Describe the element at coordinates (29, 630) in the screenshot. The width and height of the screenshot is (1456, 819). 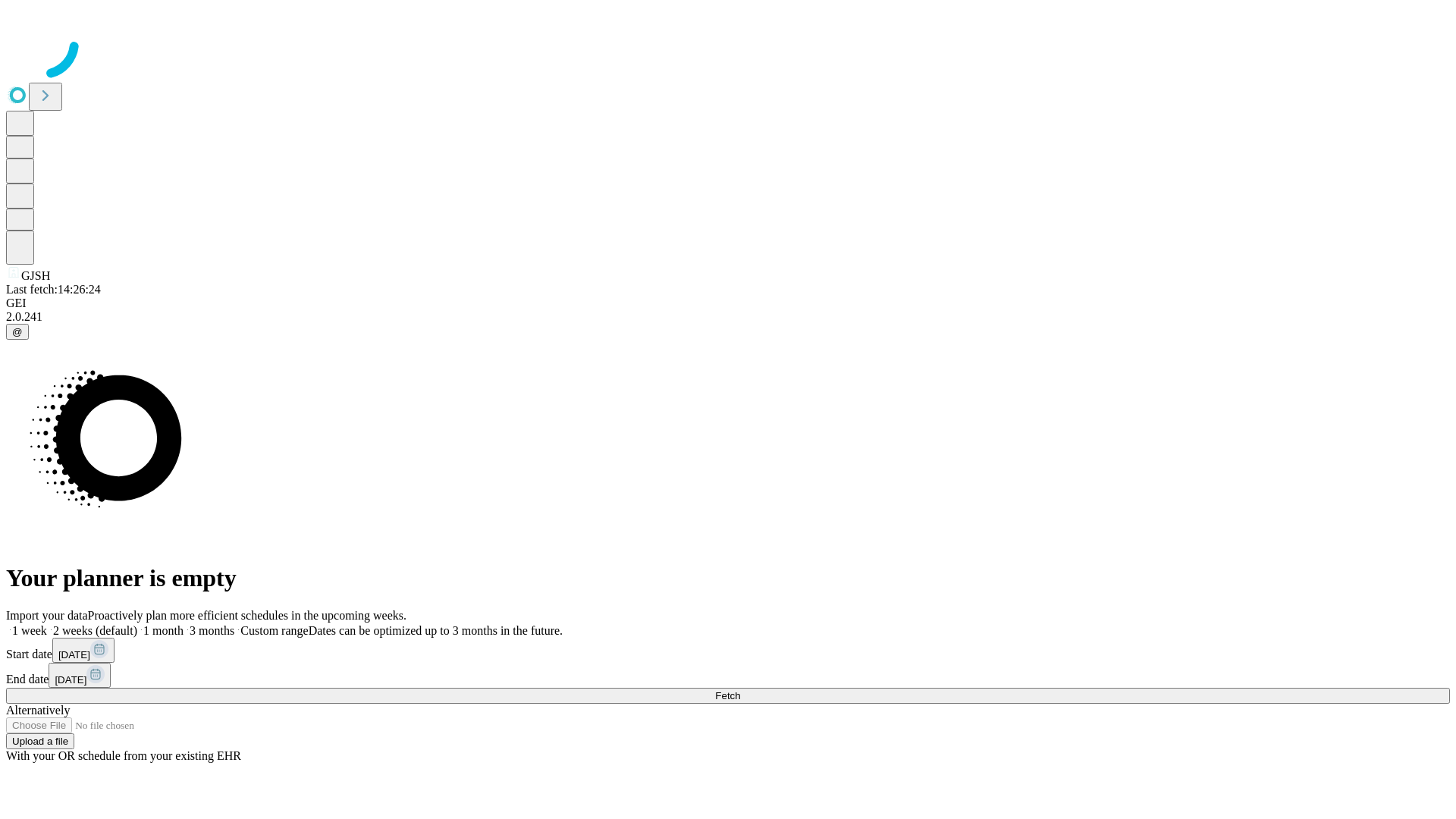
I see `span: 1 week` at that location.